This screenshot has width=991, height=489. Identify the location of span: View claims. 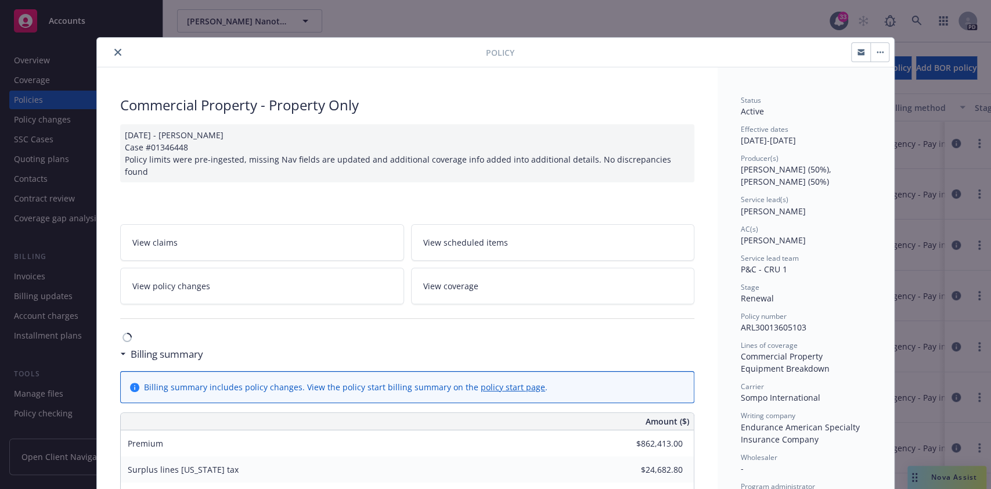
(155, 242).